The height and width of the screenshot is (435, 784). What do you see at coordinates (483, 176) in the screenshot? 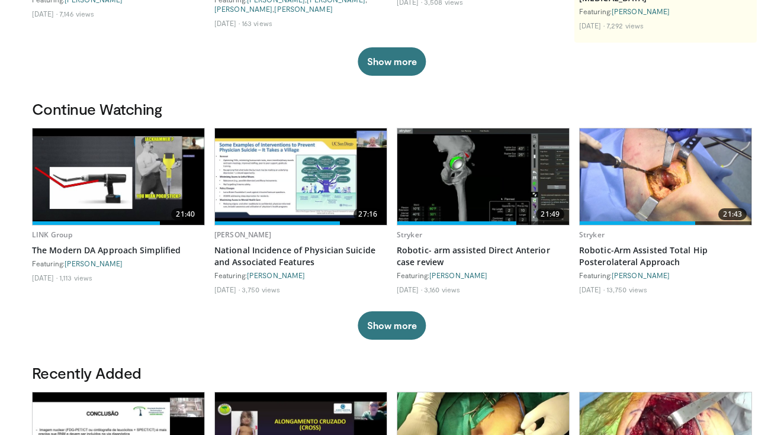
I see `img: 4a620b79-1ab8-4483-b220-4370b009c8cd.620x360_q85_upscale.jpg` at bounding box center [483, 176].